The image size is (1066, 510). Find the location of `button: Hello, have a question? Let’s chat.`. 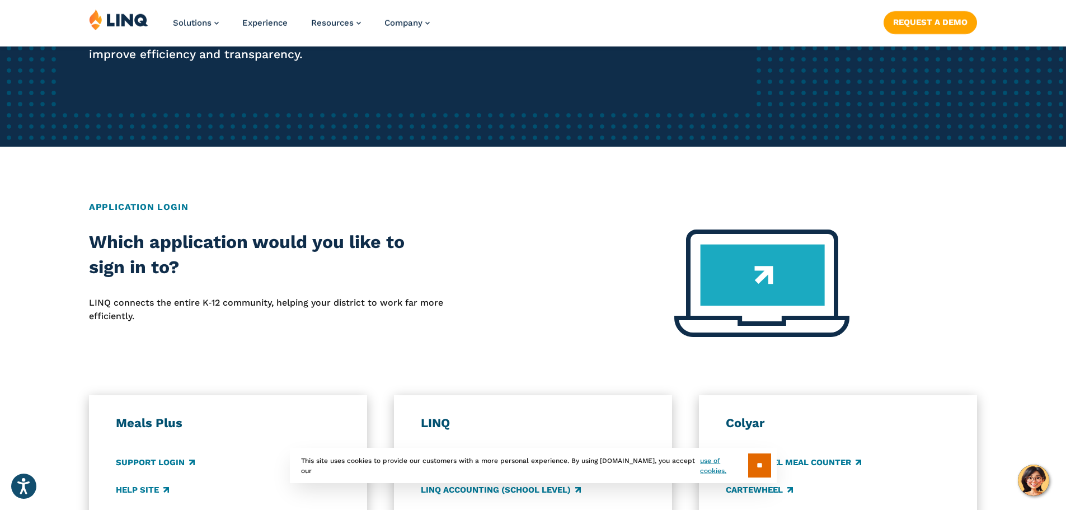

button: Hello, have a question? Let’s chat. is located at coordinates (1034, 480).